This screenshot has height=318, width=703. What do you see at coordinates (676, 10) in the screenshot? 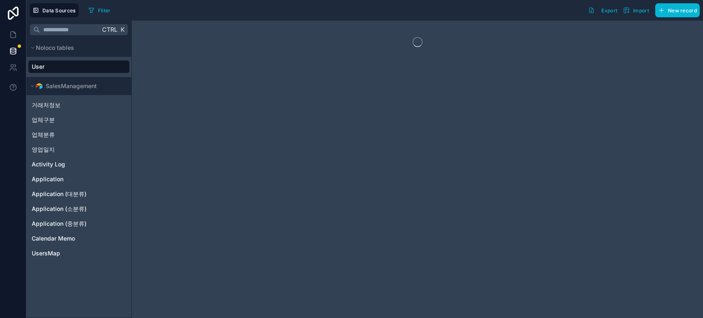
I see `a: New record` at bounding box center [676, 10].